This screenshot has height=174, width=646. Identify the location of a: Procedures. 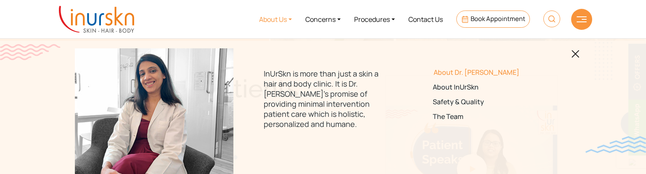
(374, 19).